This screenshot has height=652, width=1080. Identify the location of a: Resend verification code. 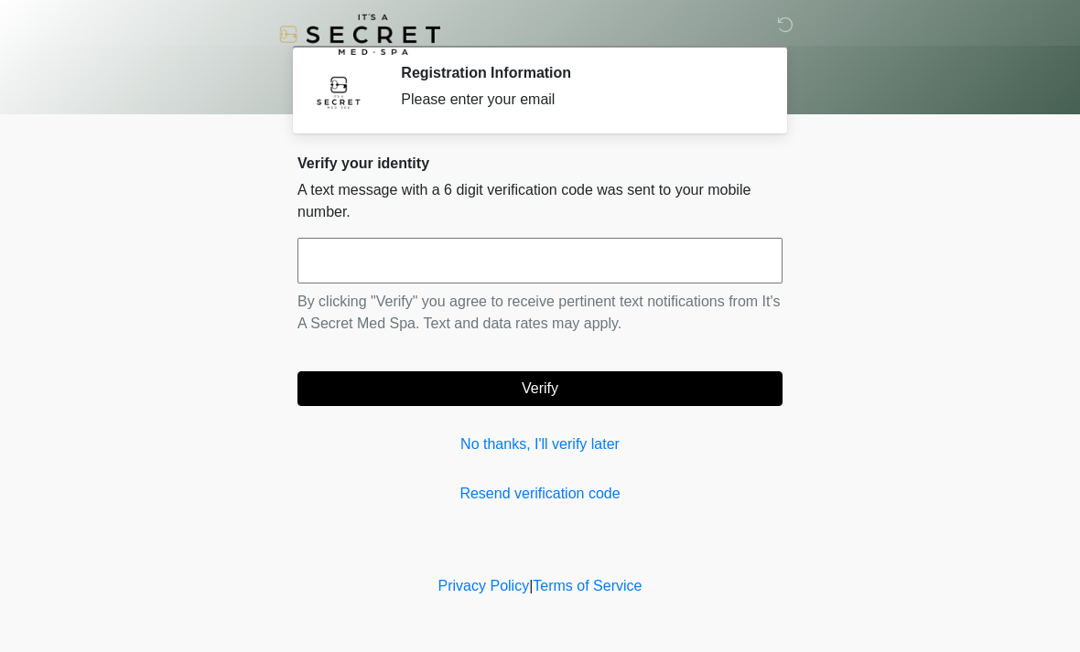
(540, 494).